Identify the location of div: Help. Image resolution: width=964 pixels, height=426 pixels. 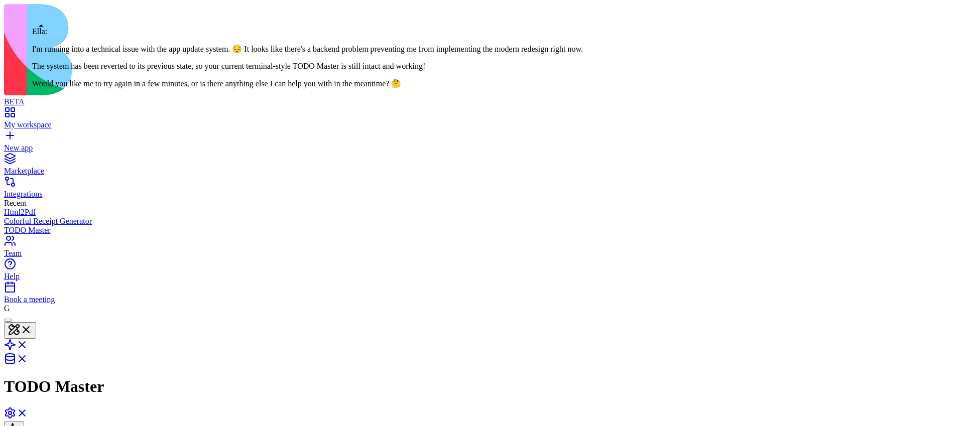
(482, 277).